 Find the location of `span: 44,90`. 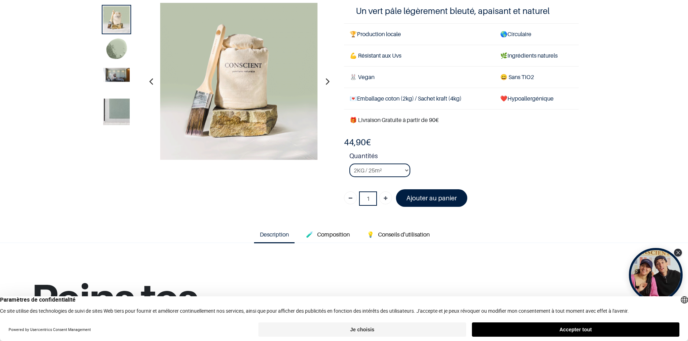

span: 44,90 is located at coordinates (355, 142).